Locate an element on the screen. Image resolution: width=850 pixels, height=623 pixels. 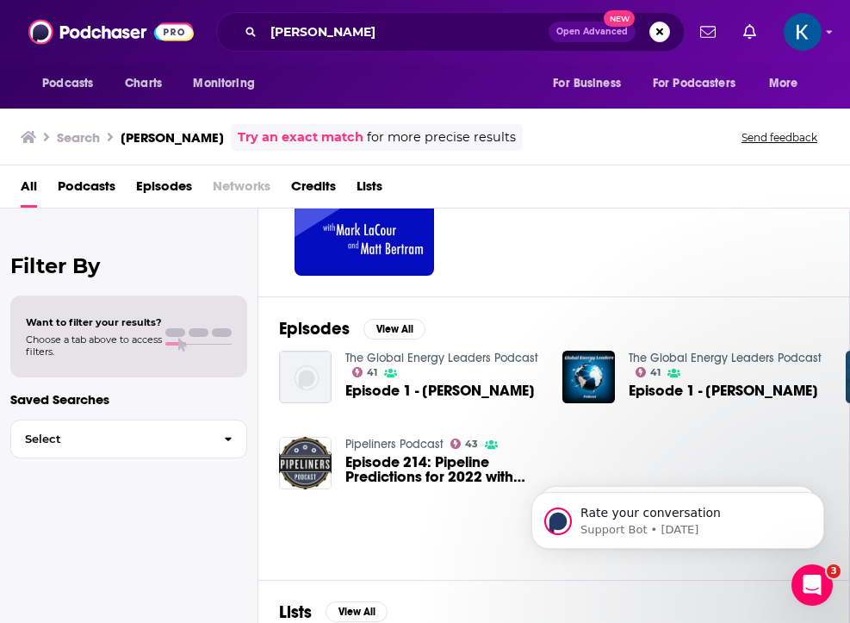
a: EpisodesView All is located at coordinates (352, 328).